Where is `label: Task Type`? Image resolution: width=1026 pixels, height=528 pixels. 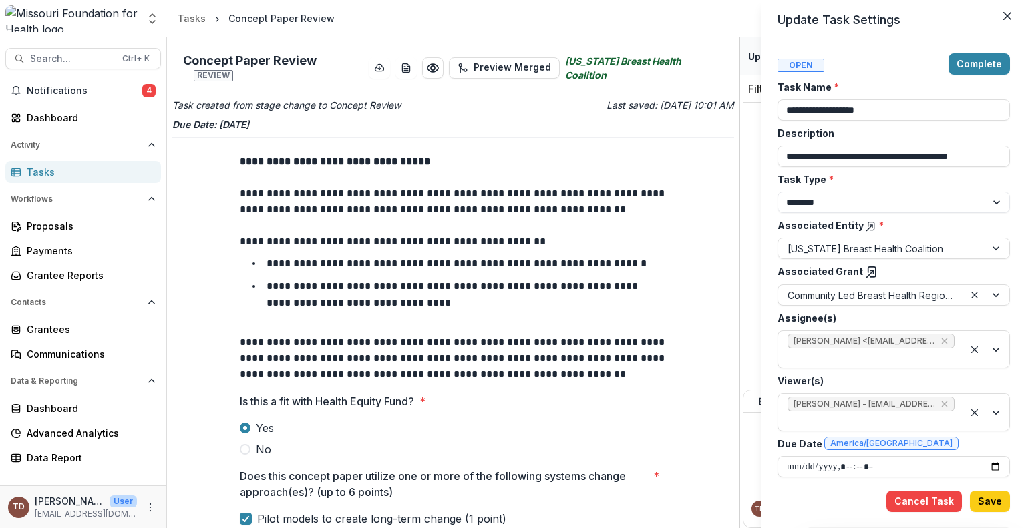 label: Task Type is located at coordinates (890, 179).